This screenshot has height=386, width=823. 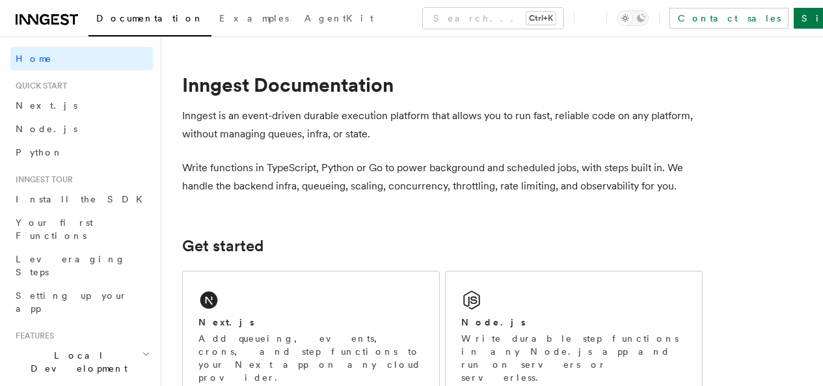 What do you see at coordinates (72, 302) in the screenshot?
I see `span: Setting up your app` at bounding box center [72, 302].